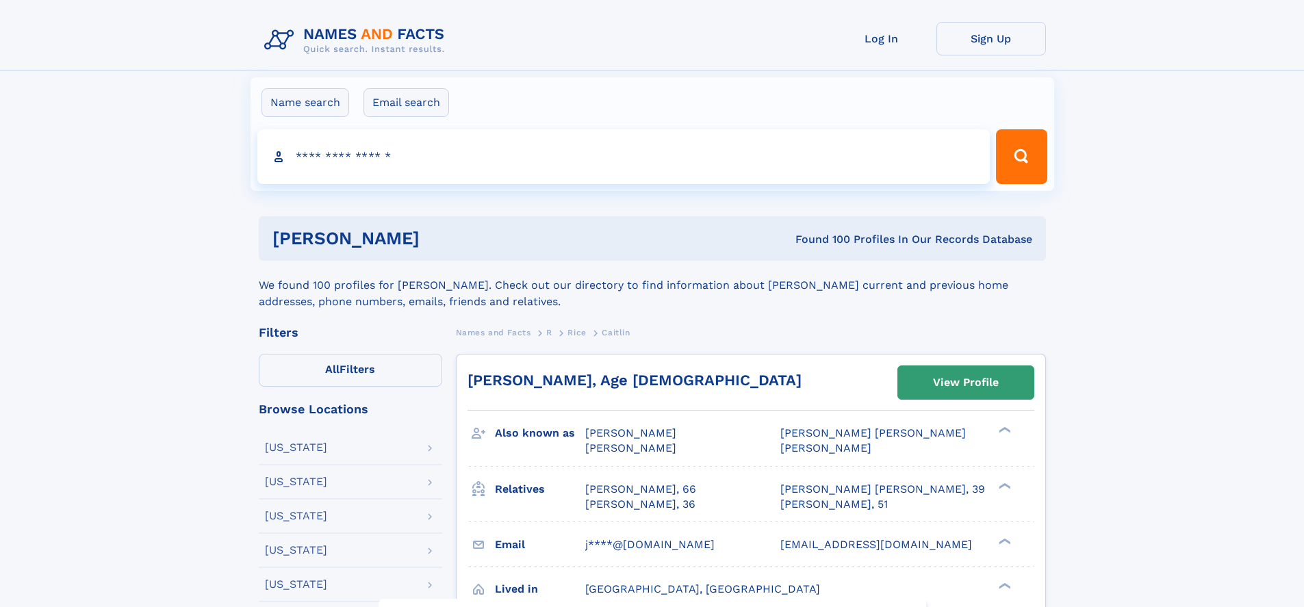 The image size is (1304, 607). I want to click on button: Search Button, so click(1021, 157).